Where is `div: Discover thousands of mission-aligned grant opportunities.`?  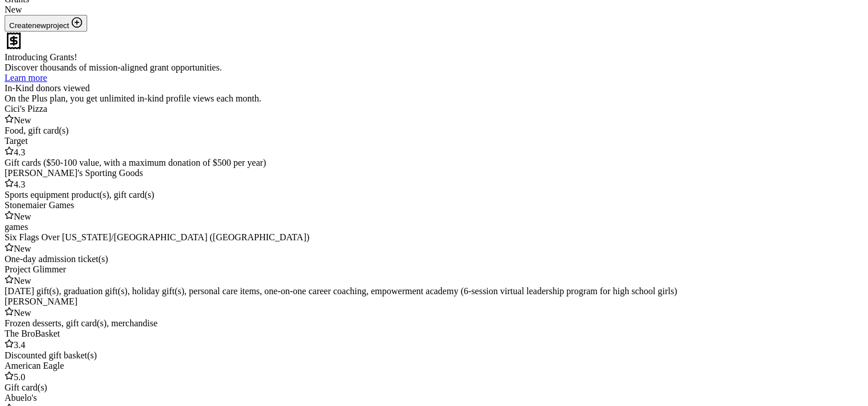 div: Discover thousands of mission-aligned grant opportunities. is located at coordinates (434, 68).